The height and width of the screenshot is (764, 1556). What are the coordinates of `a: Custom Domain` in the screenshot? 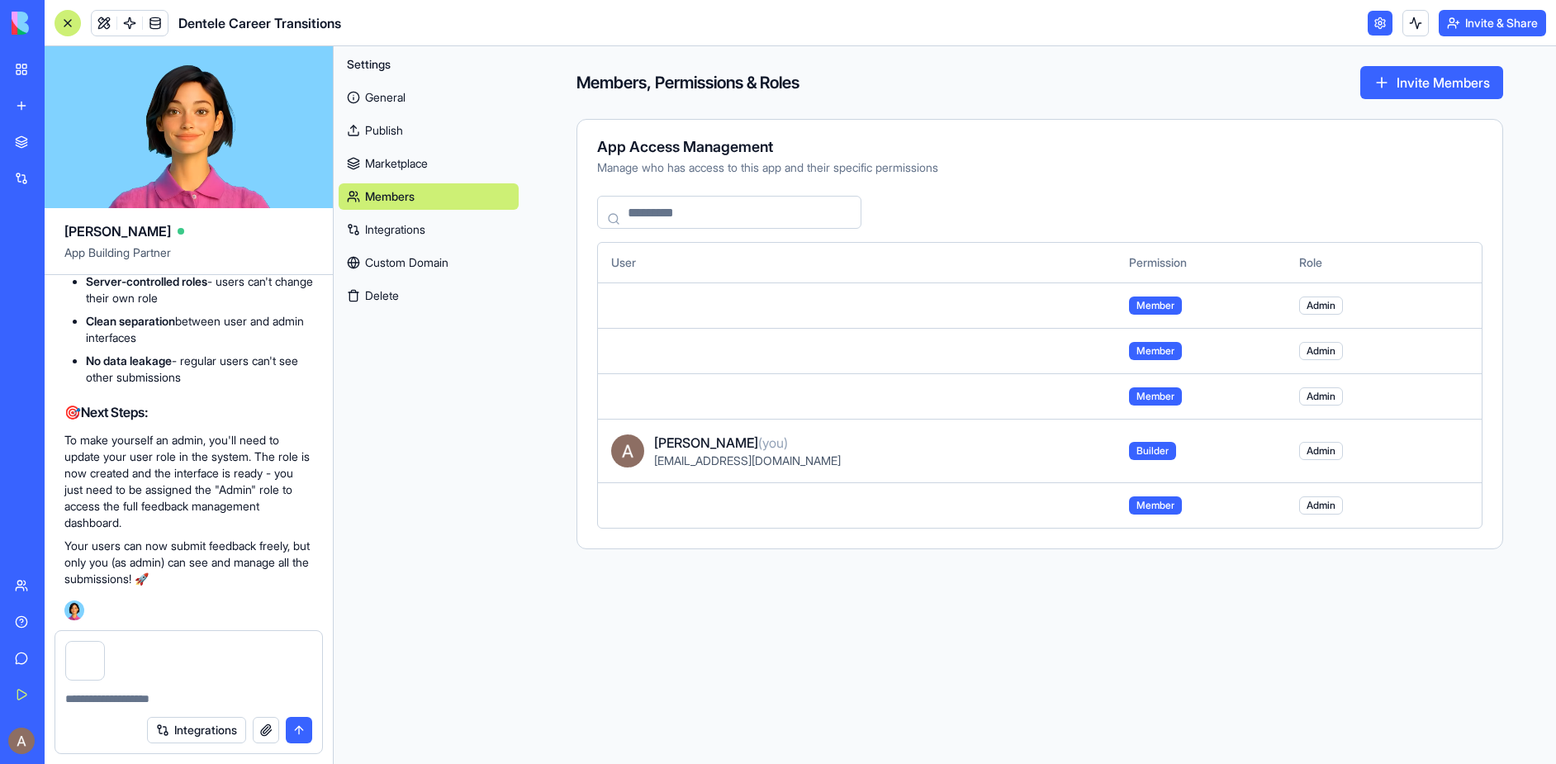 It's located at (429, 263).